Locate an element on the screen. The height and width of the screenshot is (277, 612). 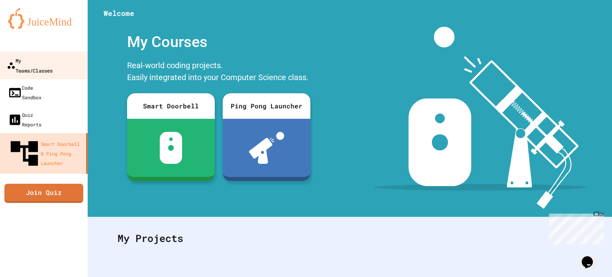
img: ppl-with-ball.png is located at coordinates (267, 148).